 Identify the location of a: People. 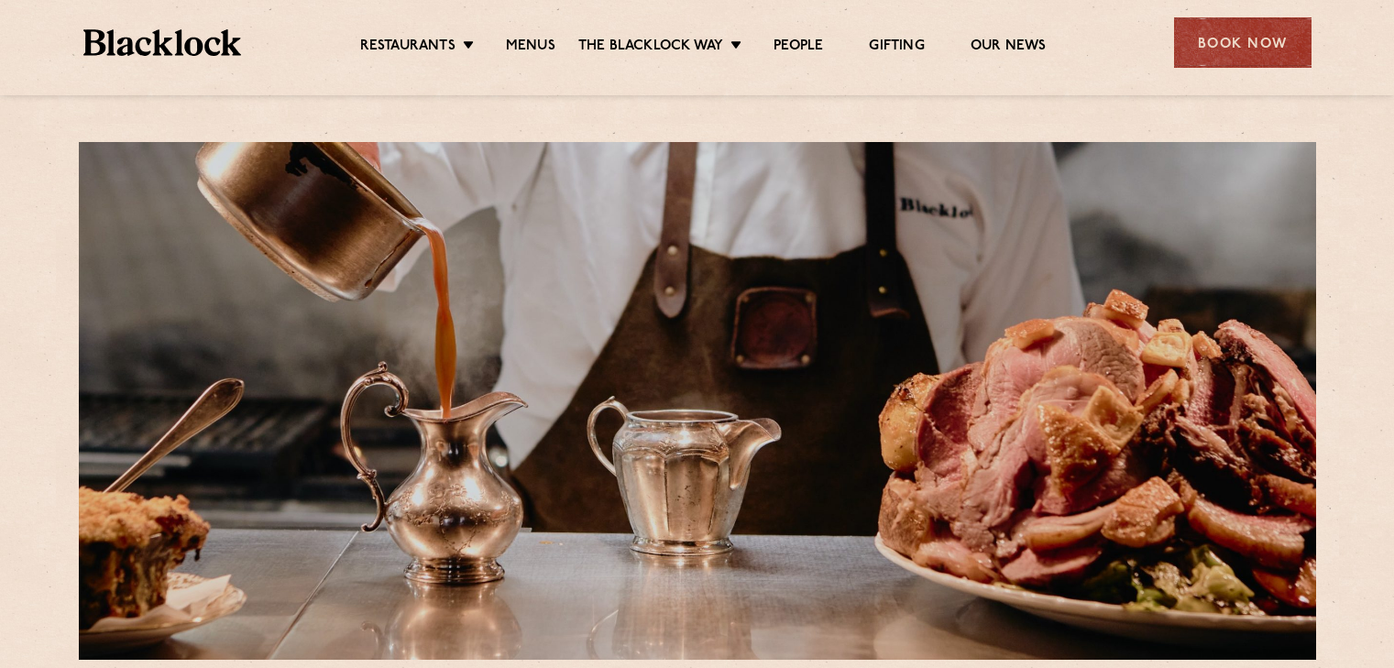
(798, 48).